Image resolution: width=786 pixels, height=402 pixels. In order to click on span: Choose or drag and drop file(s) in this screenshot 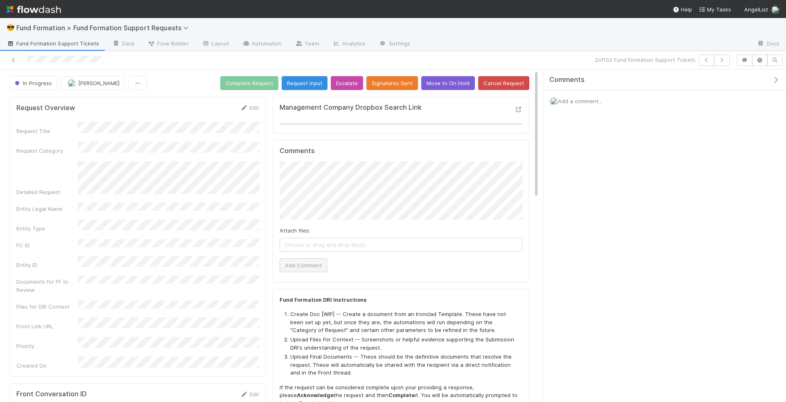, I will do `click(401, 245)`.